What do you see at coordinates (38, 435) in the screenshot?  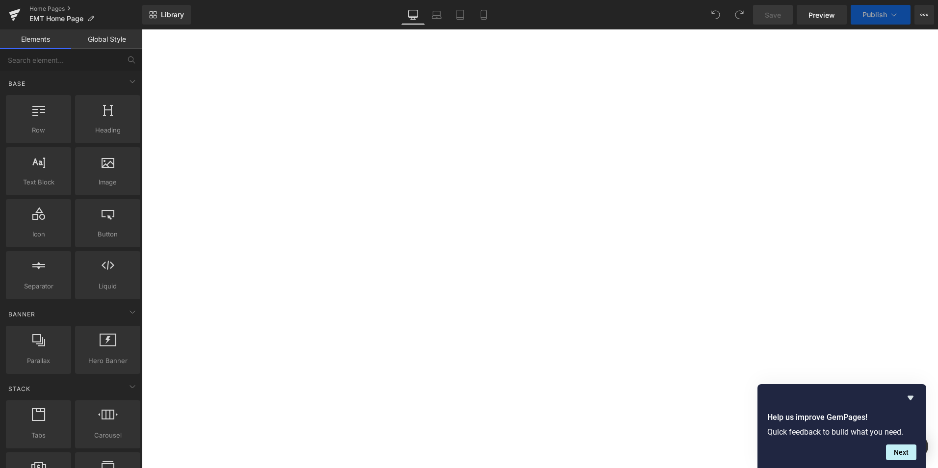 I see `span: Tabs` at bounding box center [38, 435].